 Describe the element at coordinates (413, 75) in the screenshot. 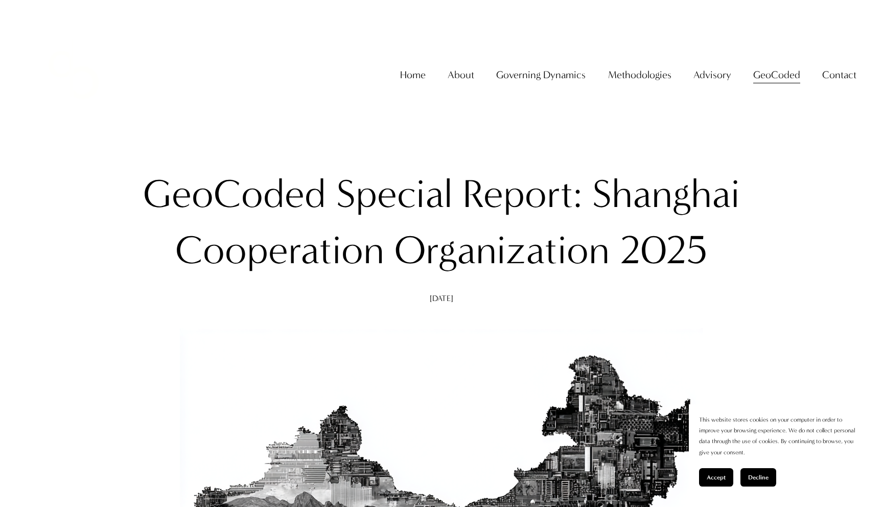

I see `a: Home` at that location.